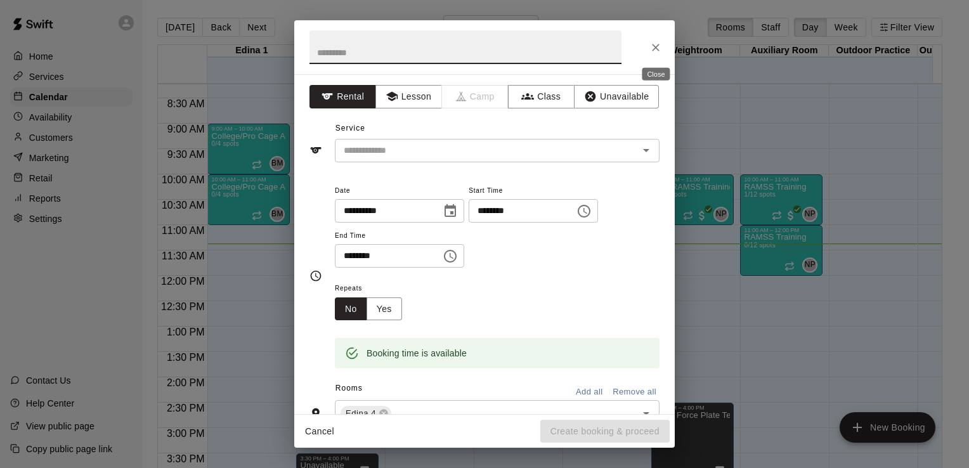 The height and width of the screenshot is (468, 969). What do you see at coordinates (450, 256) in the screenshot?
I see `button: Choose time, selected time is 8:45 AM` at bounding box center [450, 256].